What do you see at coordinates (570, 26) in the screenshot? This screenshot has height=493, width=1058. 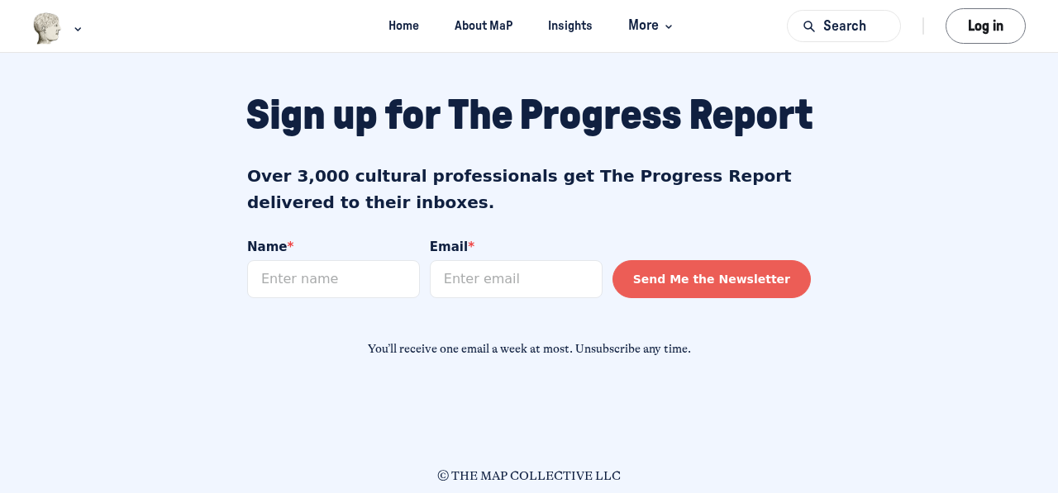 I see `a: Insights` at bounding box center [570, 26].